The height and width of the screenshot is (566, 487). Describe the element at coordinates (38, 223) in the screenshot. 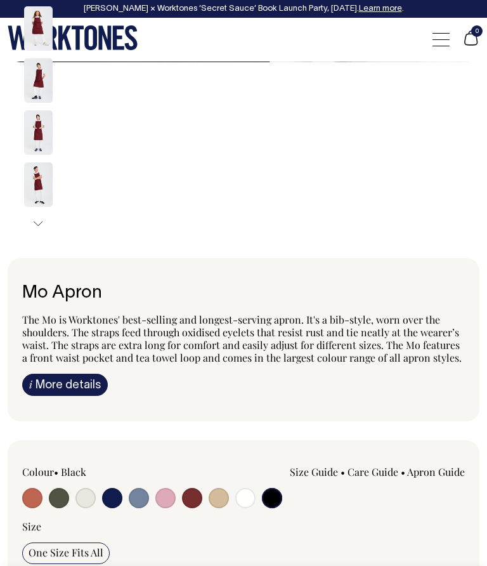

I see `button: Next` at that location.